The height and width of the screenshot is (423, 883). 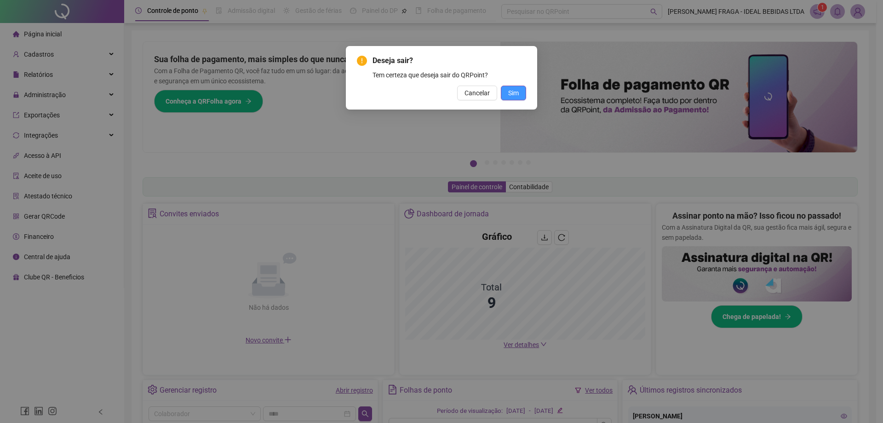 I want to click on span: Deseja sair?, so click(x=449, y=61).